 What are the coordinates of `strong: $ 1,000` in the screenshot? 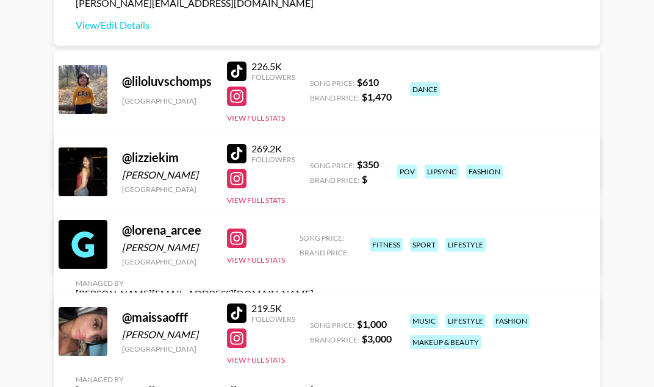 It's located at (371, 324).